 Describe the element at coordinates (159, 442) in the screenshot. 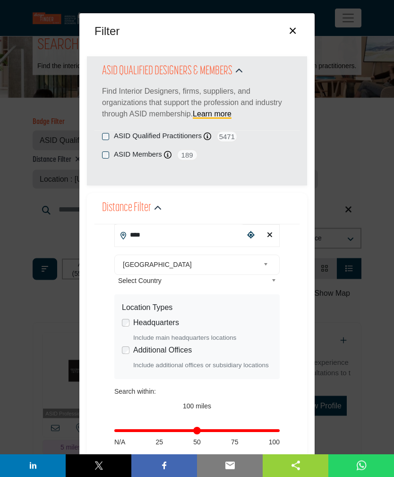

I see `span: 25` at that location.